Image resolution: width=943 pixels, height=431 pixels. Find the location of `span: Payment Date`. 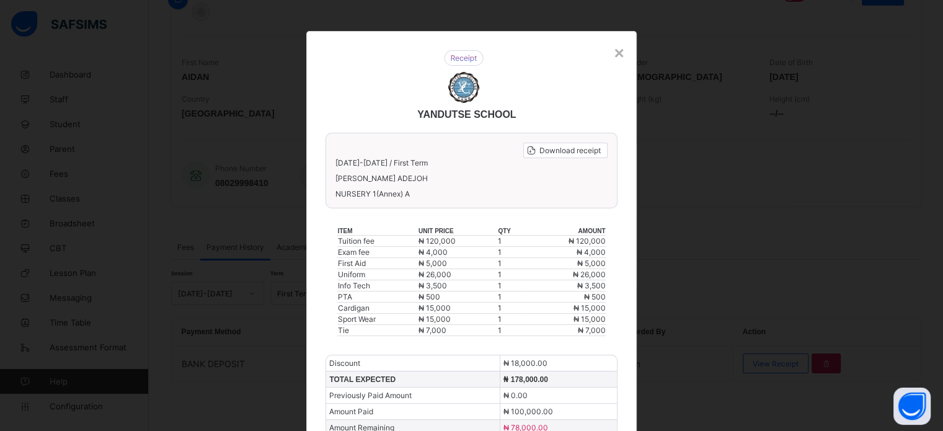

span: Payment Date is located at coordinates (47, 409).